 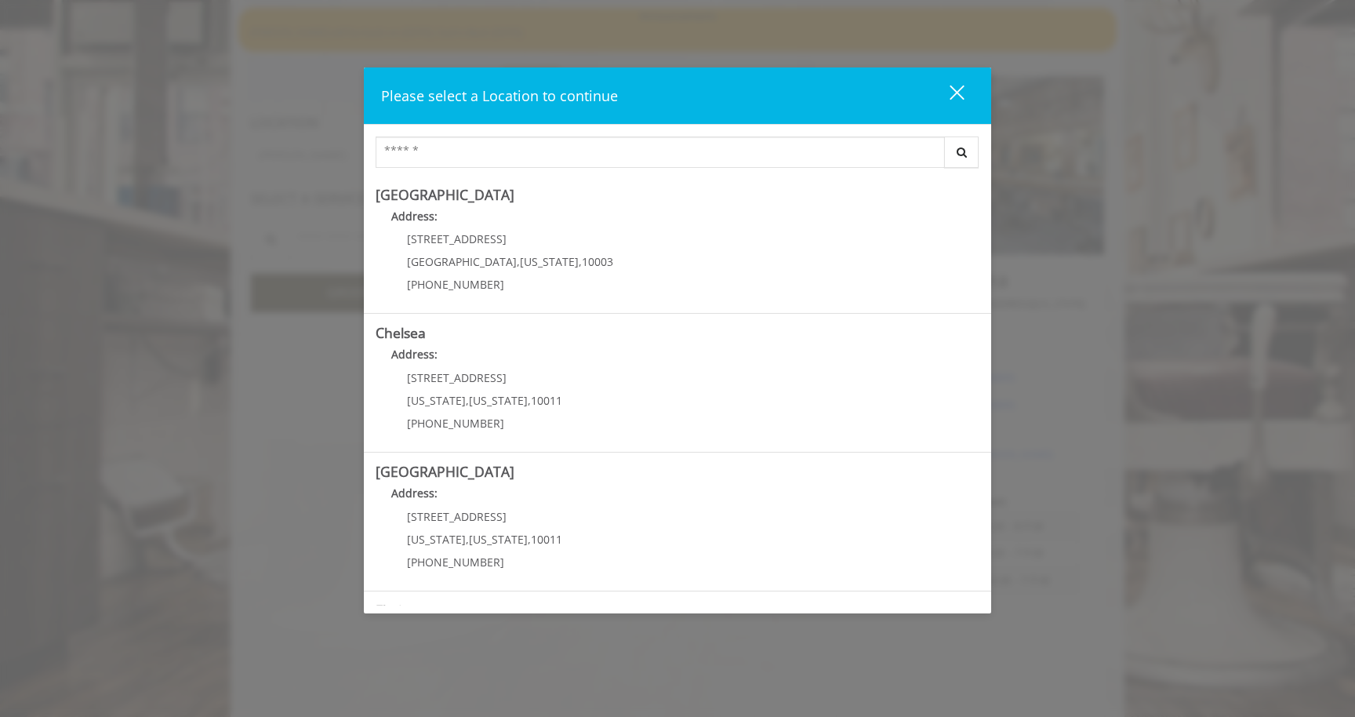 What do you see at coordinates (961, 152) in the screenshot?
I see `i: Search button` at bounding box center [961, 152].